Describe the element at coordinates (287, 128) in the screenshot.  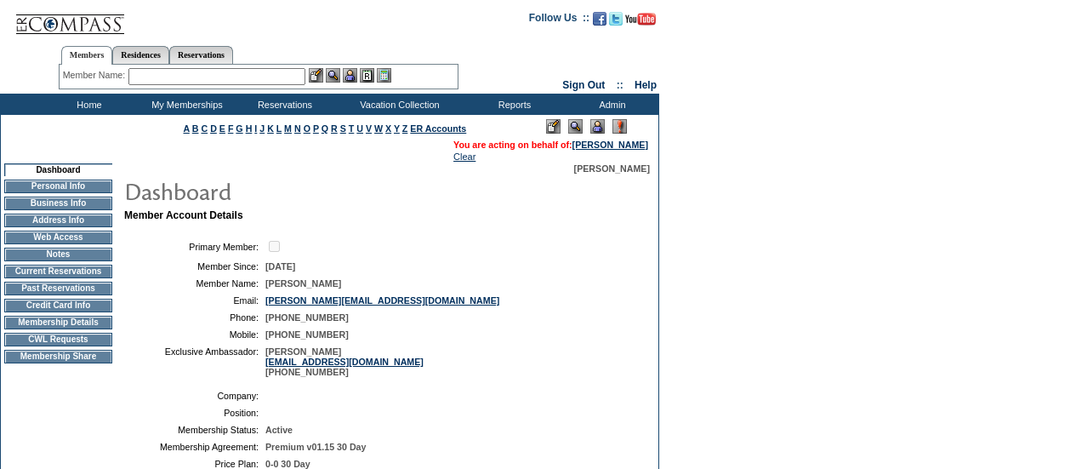
I see `a: M` at that location.